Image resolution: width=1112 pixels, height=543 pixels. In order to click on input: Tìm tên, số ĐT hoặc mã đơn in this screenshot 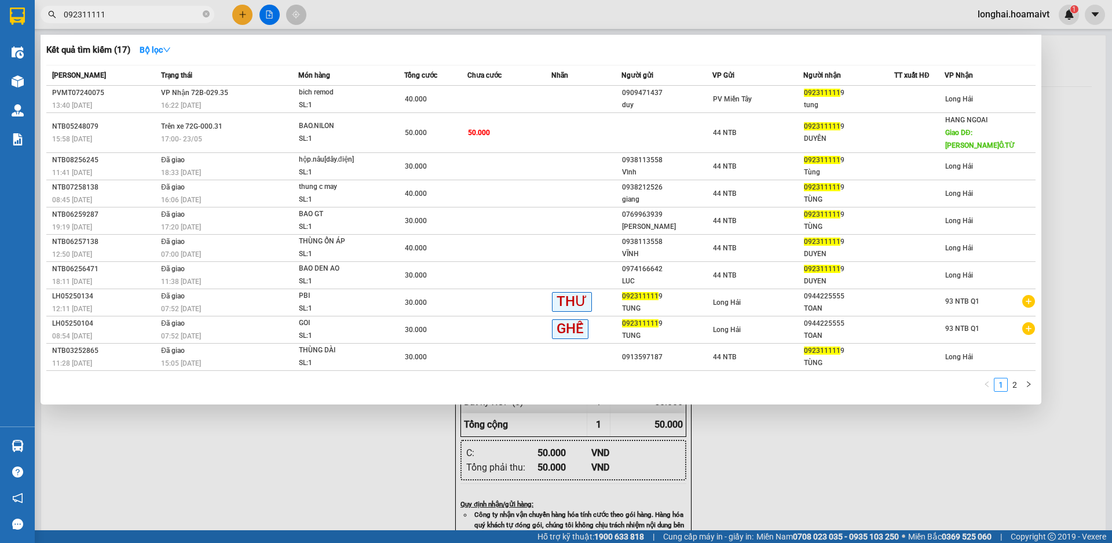, I will do `click(132, 14)`.